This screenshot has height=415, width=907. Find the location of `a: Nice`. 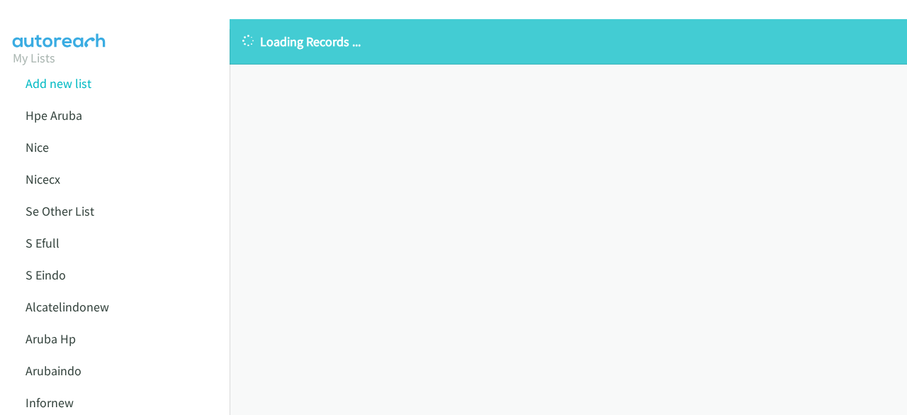

a: Nice is located at coordinates (37, 147).